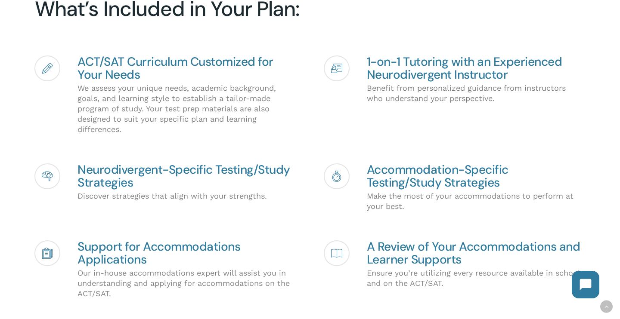  Describe the element at coordinates (475, 68) in the screenshot. I see `h4: 1-on-1 Tutoring with an Experienced Neurodivergent Instructor` at that location.